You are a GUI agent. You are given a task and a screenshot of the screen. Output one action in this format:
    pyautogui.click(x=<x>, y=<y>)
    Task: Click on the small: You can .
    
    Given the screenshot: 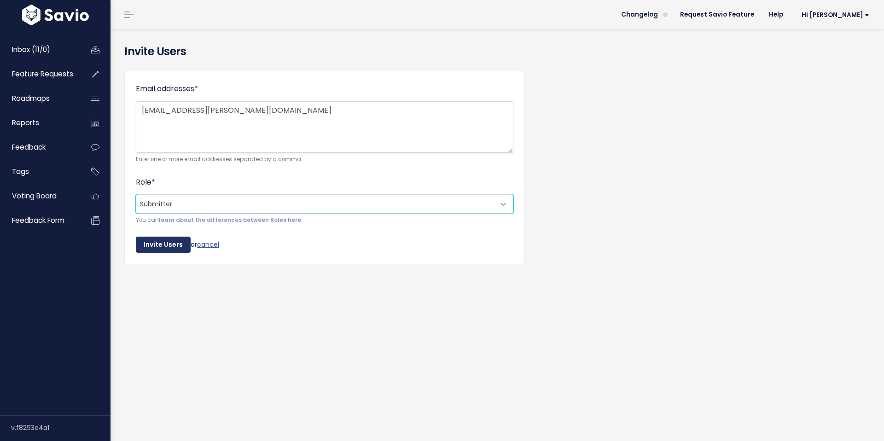 What is the action you would take?
    pyautogui.click(x=325, y=220)
    